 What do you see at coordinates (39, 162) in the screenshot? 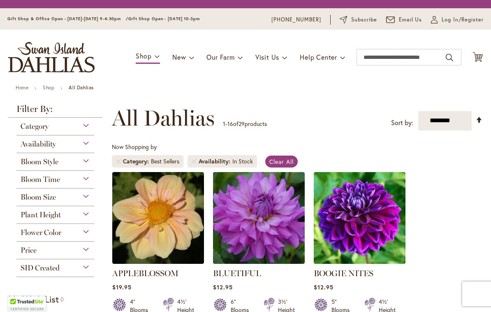
I see `span: Bloom Style` at bounding box center [39, 162].